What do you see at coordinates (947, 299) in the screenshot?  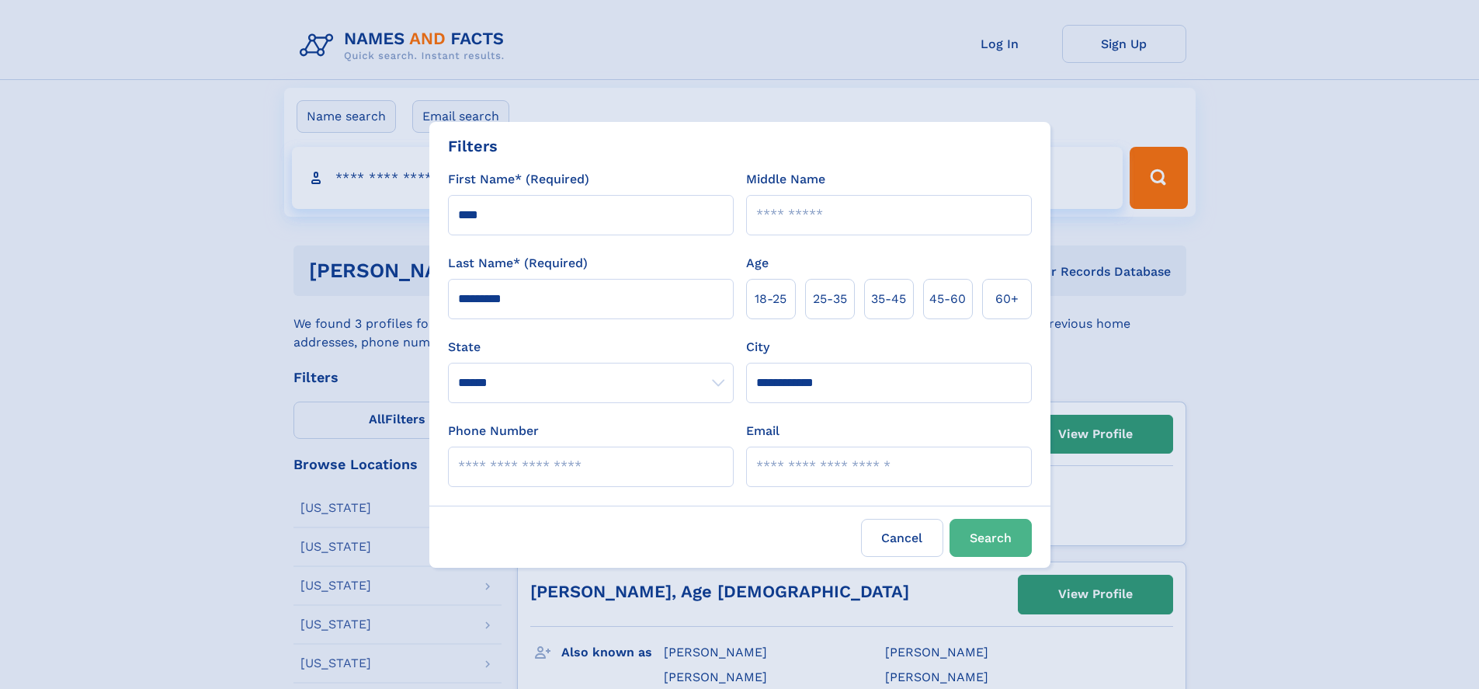 I see `span: 45‑60` at bounding box center [947, 299].